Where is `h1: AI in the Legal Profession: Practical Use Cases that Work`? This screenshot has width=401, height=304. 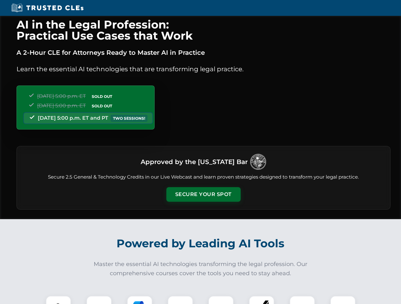
h1: AI in the Legal Profession: Practical Use Cases that Work is located at coordinates (203, 30).